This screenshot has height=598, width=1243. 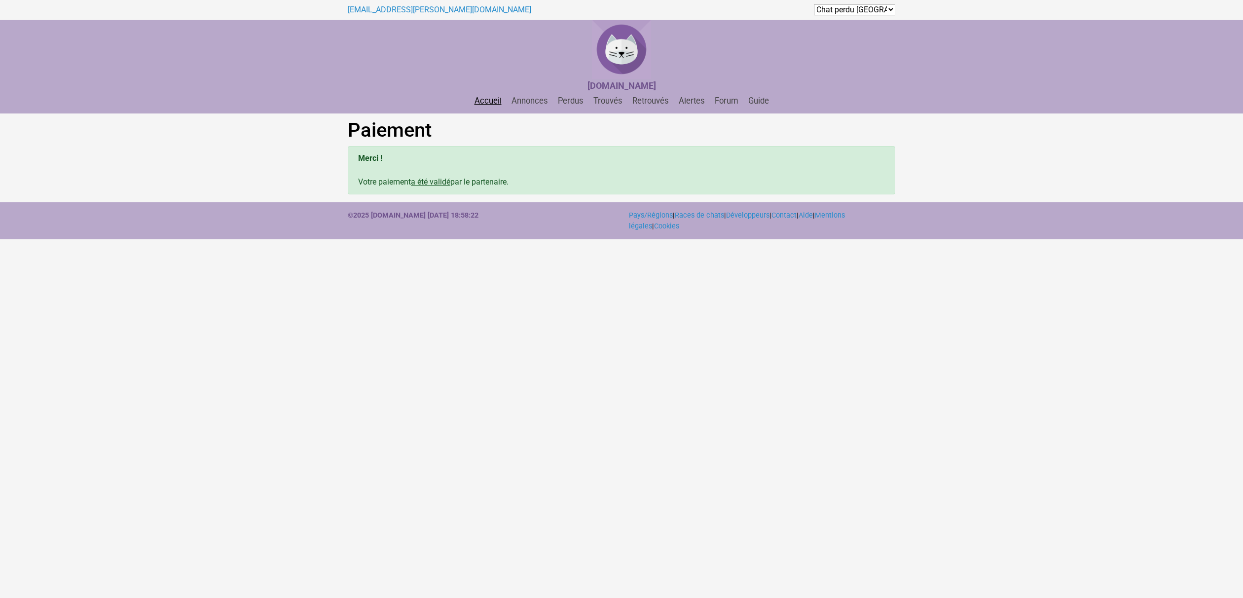 What do you see at coordinates (621, 170) in the screenshot?
I see `div: Votre paiement par le partenaire.` at bounding box center [621, 170].